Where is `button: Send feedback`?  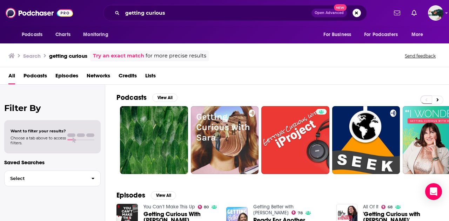
button: Send feedback is located at coordinates (420, 56).